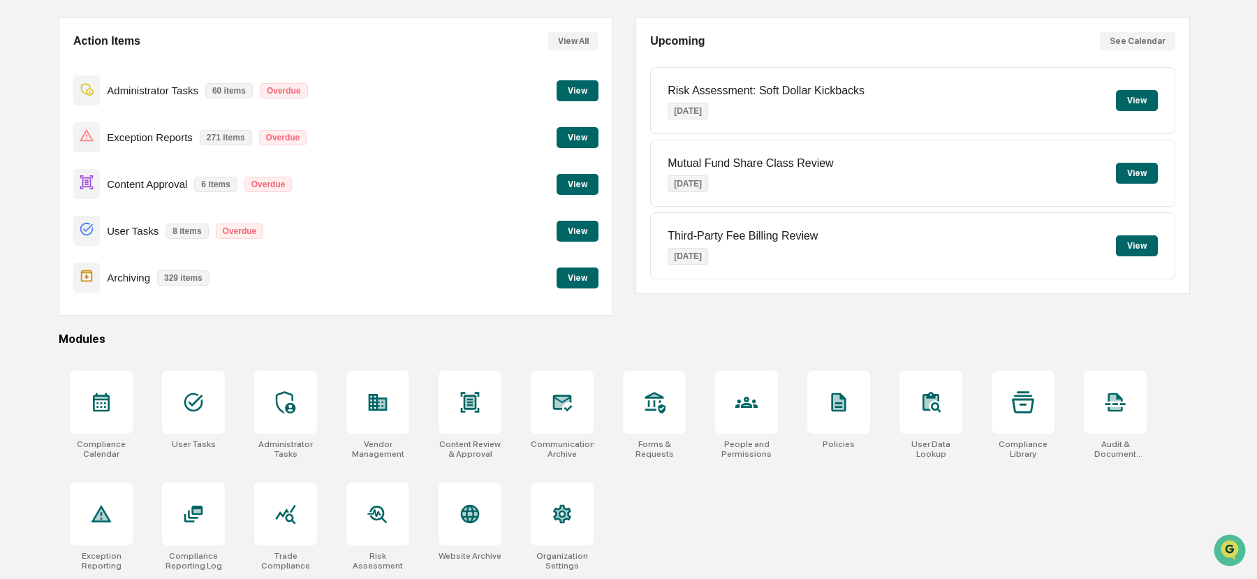 This screenshot has width=1257, height=579. I want to click on div: Trade Compliance, so click(286, 561).